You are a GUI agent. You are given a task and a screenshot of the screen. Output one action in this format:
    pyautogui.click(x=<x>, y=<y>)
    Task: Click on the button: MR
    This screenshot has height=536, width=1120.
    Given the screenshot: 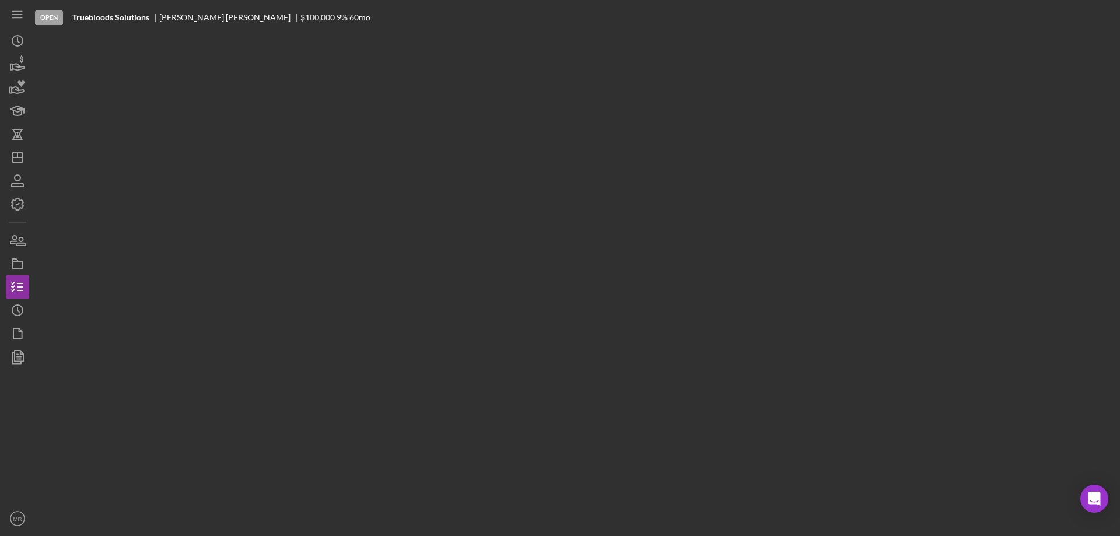 What is the action you would take?
    pyautogui.click(x=18, y=519)
    